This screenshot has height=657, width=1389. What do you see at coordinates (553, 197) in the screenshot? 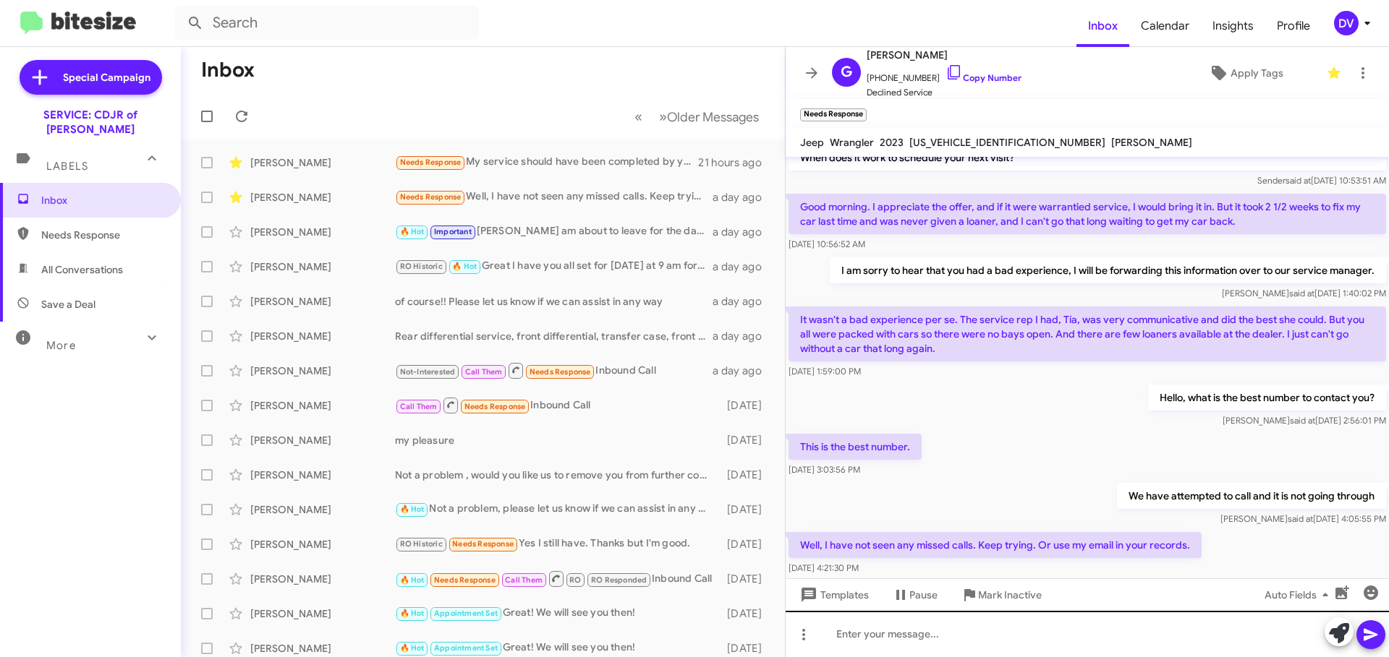
I see `div: Well, I have not seen any missed calls. Keep trying. Or use my email in your records.` at bounding box center [553, 197].